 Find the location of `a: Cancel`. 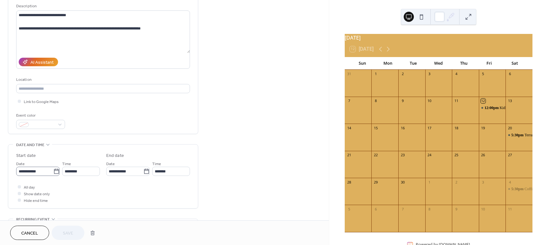

a: Cancel is located at coordinates (30, 233).